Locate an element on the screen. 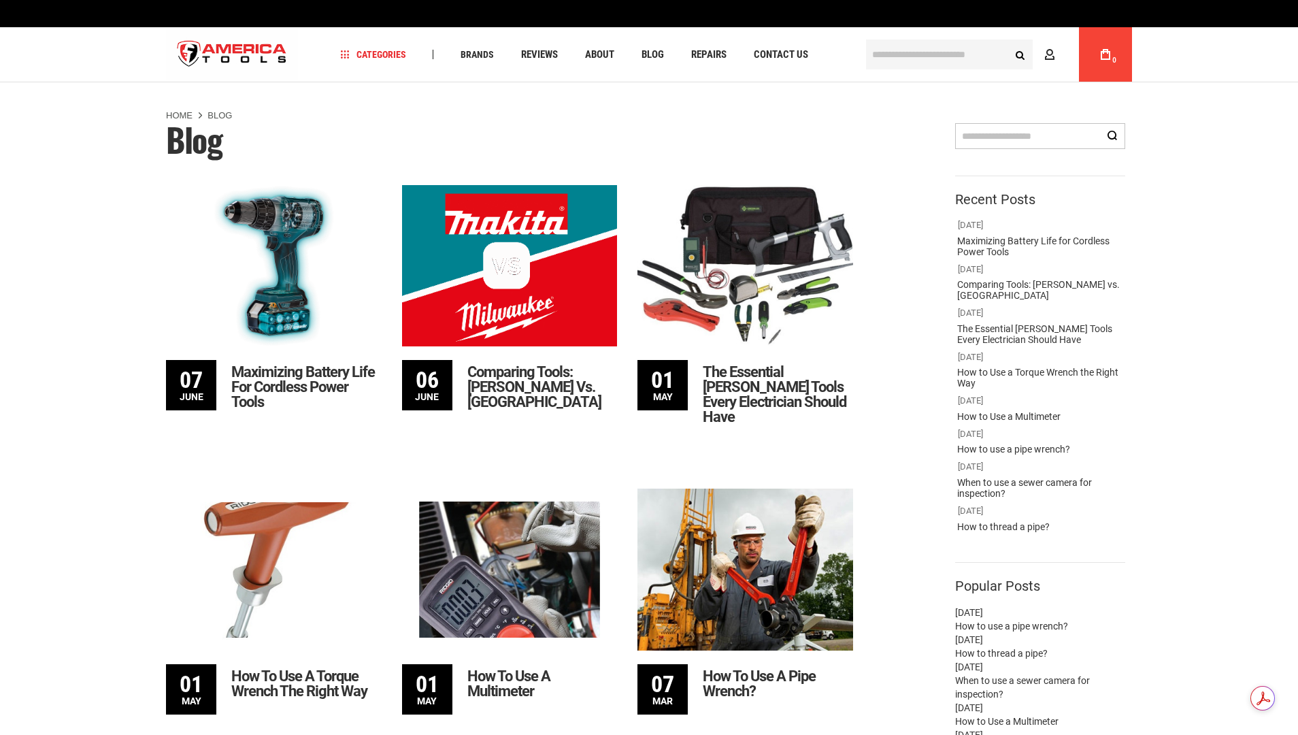  strong: Popular Posts is located at coordinates (998, 586).